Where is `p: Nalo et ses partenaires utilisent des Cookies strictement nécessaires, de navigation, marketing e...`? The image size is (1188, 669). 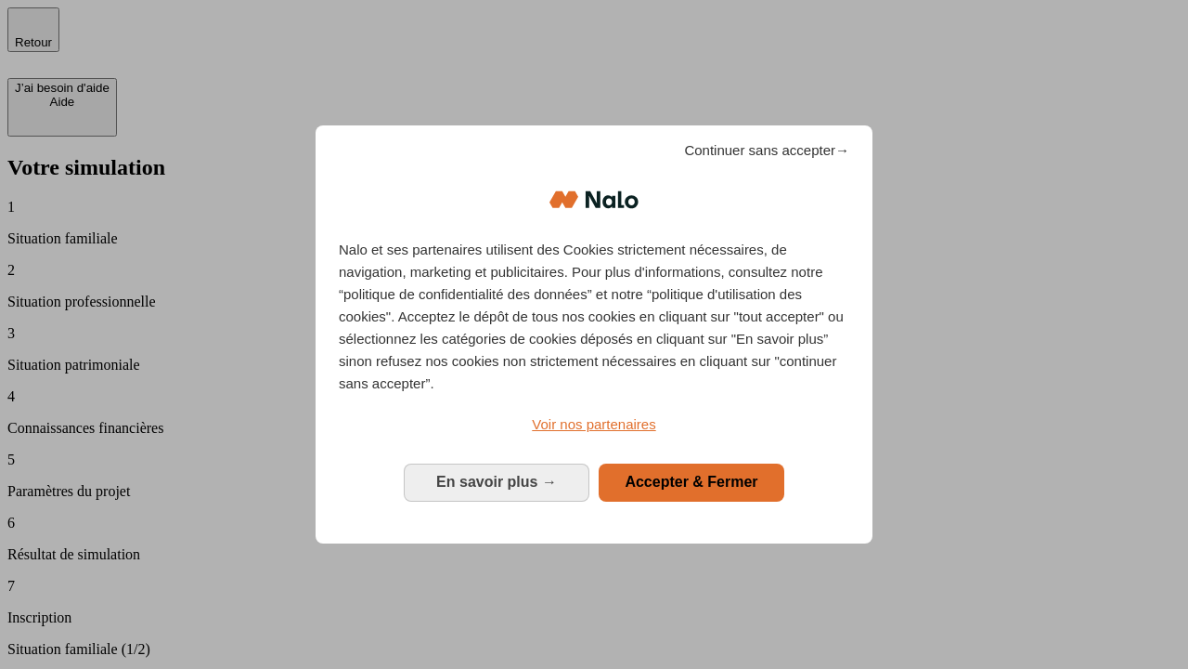
p: Nalo et ses partenaires utilisent des Cookies strictement nécessaires, de navigation, marketing e... is located at coordinates (594, 317).